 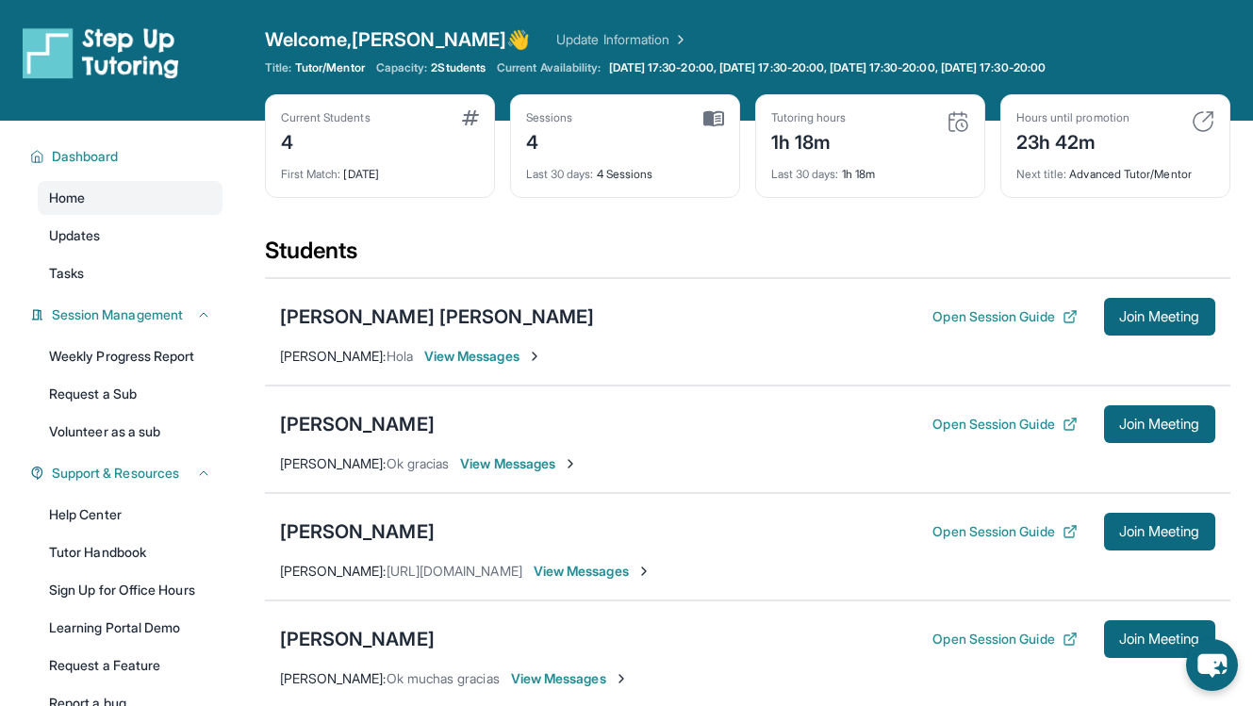 What do you see at coordinates (130, 515) in the screenshot?
I see `a: Help Center` at bounding box center [130, 515].